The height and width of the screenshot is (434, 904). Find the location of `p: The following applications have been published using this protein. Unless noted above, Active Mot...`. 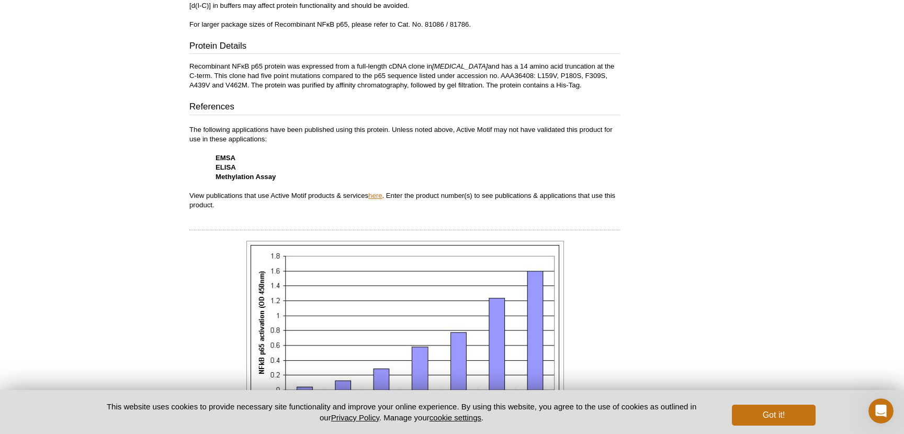

p: The following applications have been published using this protein. Unless noted above, Active Mot... is located at coordinates (405, 167).